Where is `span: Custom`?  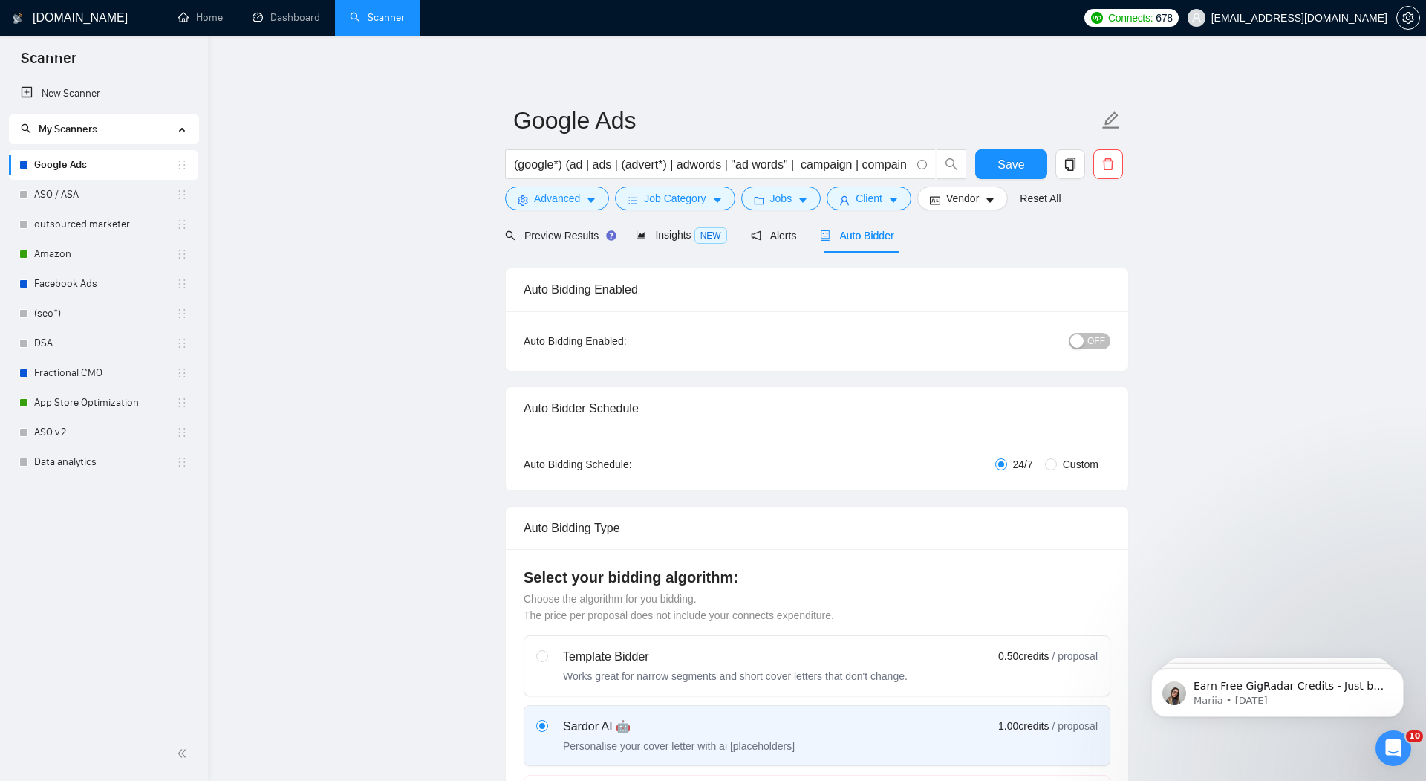
span: Custom is located at coordinates (1081, 464).